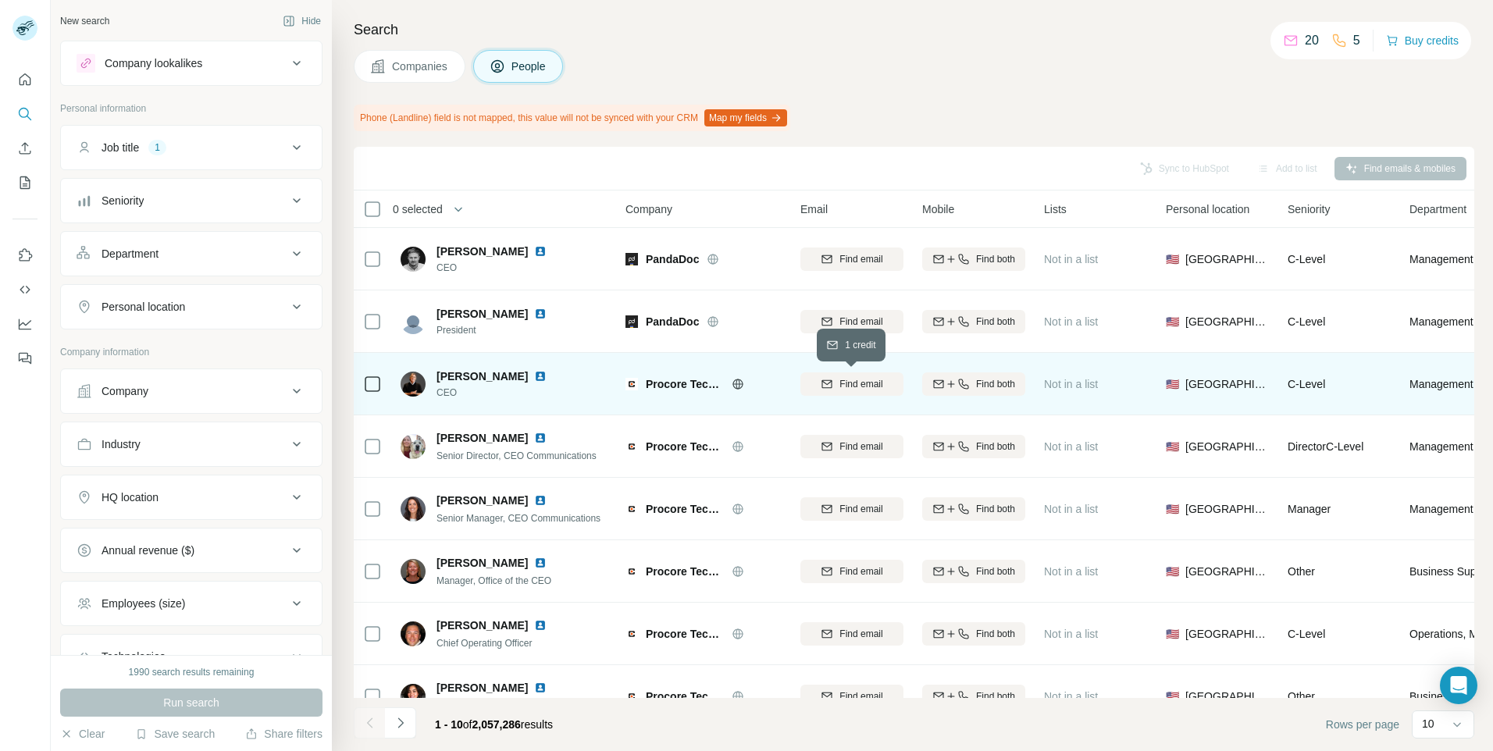  What do you see at coordinates (516, 456) in the screenshot?
I see `span: Senior Director, CEO Communications` at bounding box center [516, 456].